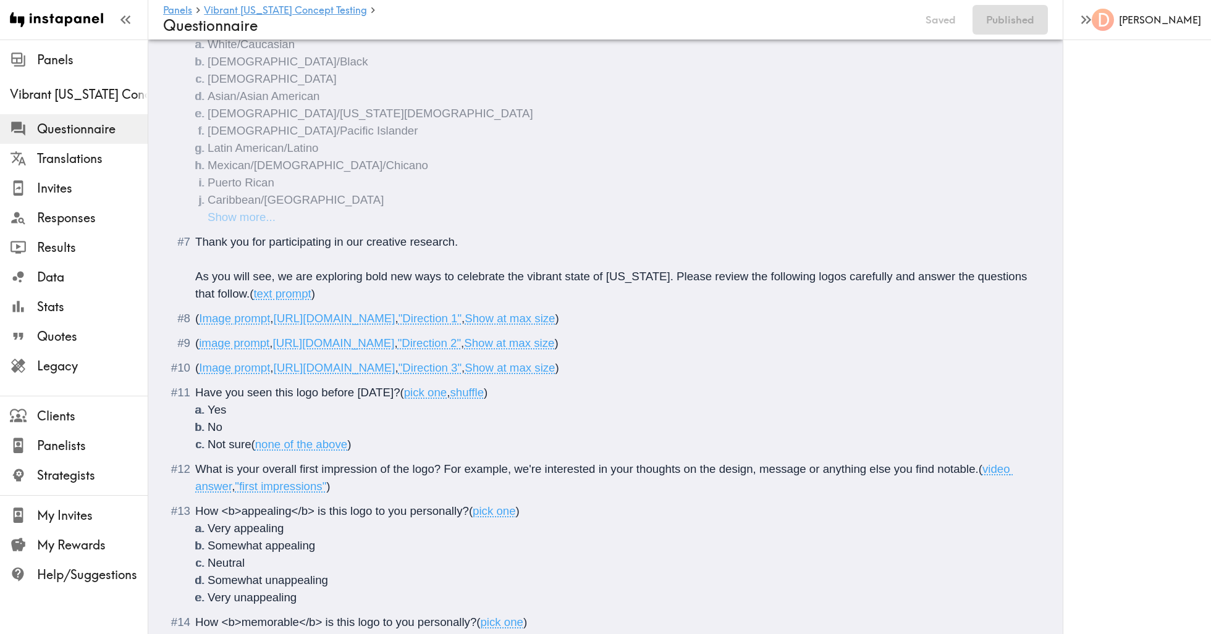  Describe the element at coordinates (226, 563) in the screenshot. I see `span: Neutral` at that location.